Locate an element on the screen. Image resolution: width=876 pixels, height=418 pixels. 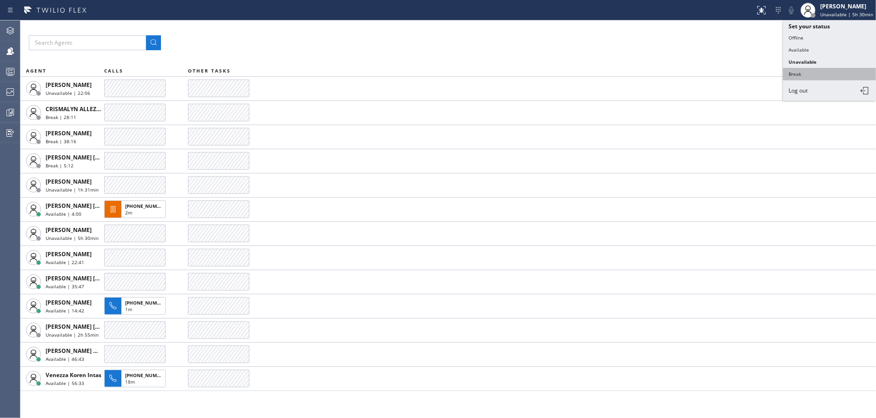
span: Venezza Koren Intas is located at coordinates (73, 375).